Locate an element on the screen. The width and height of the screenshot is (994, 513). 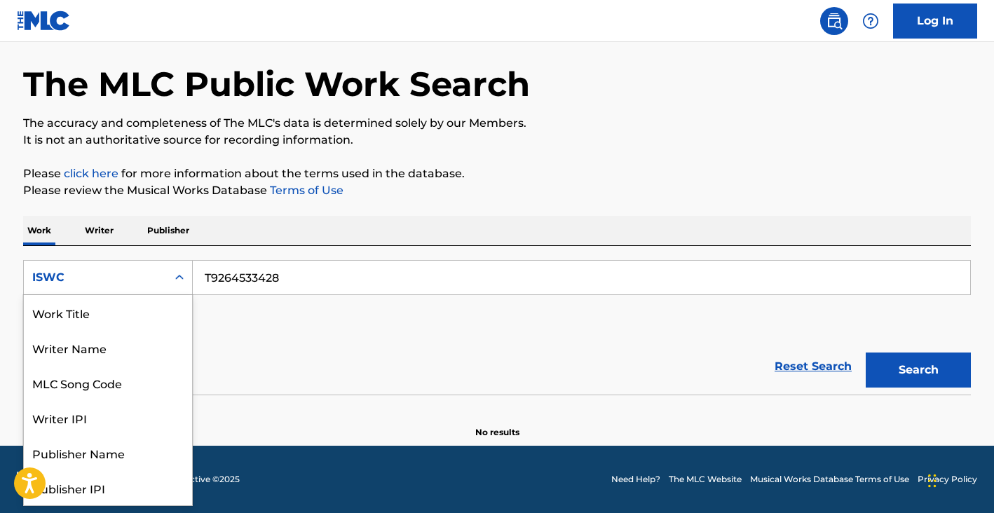
div: Writer Name is located at coordinates (108, 348).